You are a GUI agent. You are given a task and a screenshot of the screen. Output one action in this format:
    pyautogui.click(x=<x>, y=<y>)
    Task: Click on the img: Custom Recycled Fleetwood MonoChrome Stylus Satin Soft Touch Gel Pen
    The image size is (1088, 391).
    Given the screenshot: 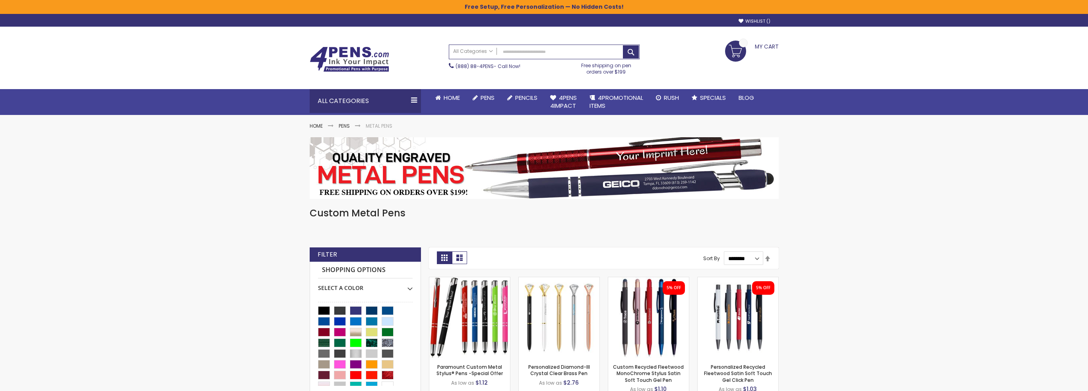 What is the action you would take?
    pyautogui.click(x=649, y=317)
    